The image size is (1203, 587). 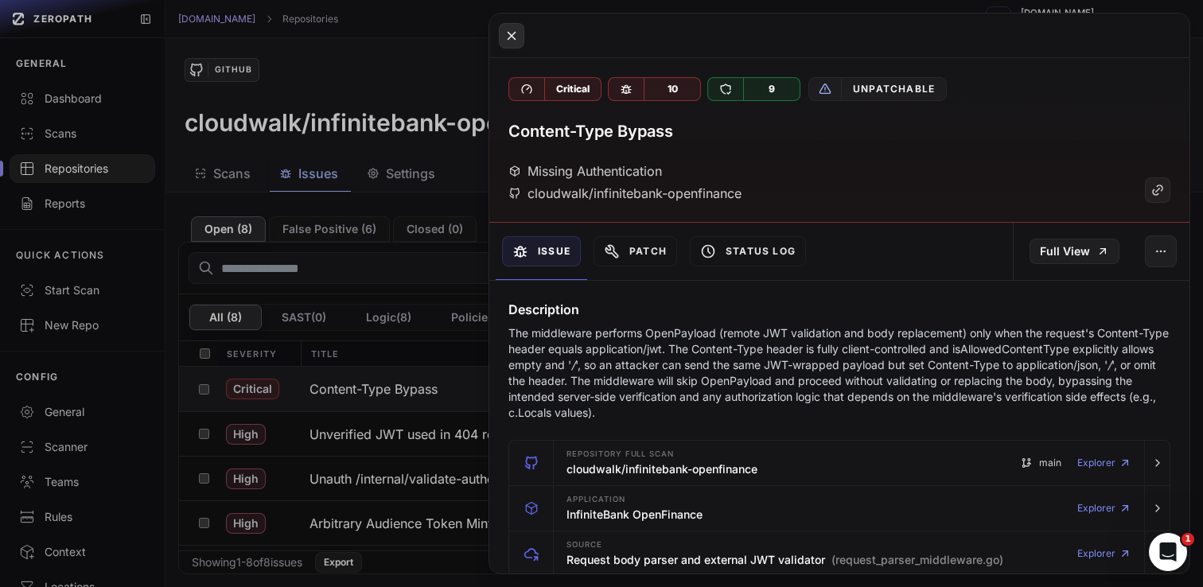 I want to click on span: Repository Full scan, so click(x=620, y=454).